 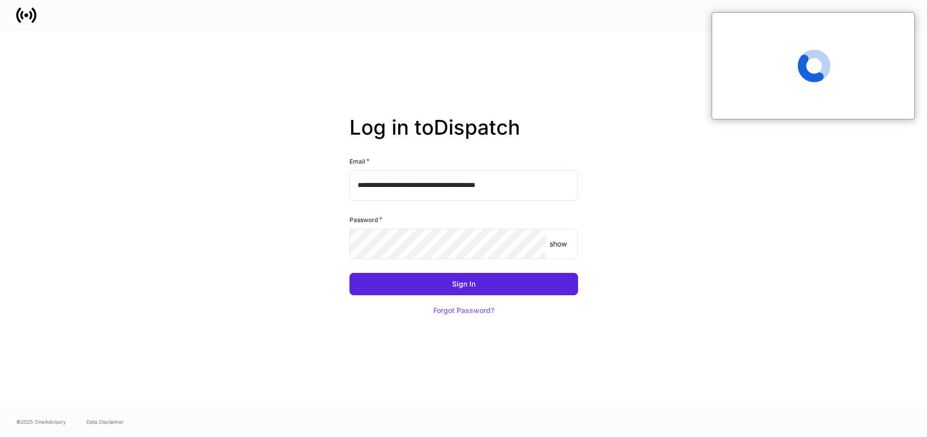 I want to click on span: © 2025 OneAdvisory, so click(x=41, y=422).